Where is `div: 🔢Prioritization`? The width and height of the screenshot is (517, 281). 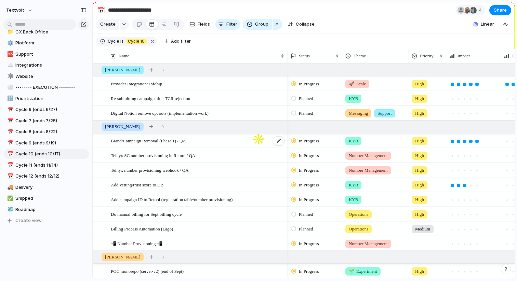 div: 🔢Prioritization is located at coordinates (46, 99).